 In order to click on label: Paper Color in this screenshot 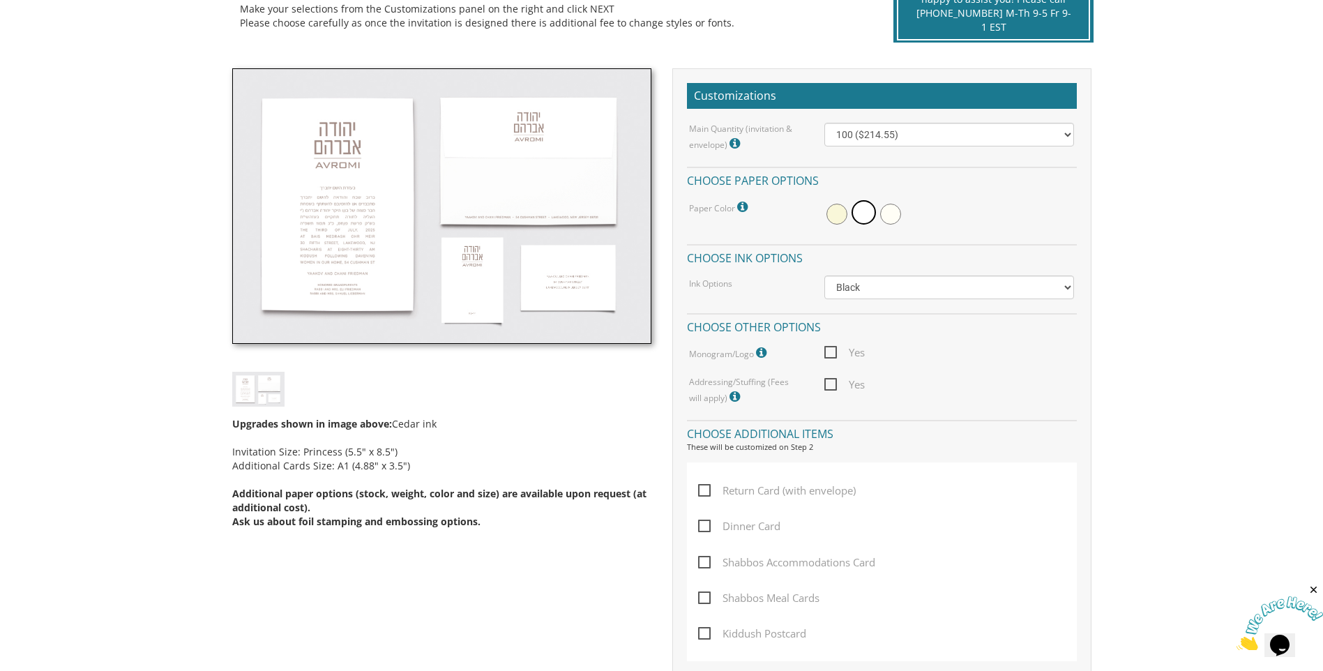, I will do `click(720, 207)`.